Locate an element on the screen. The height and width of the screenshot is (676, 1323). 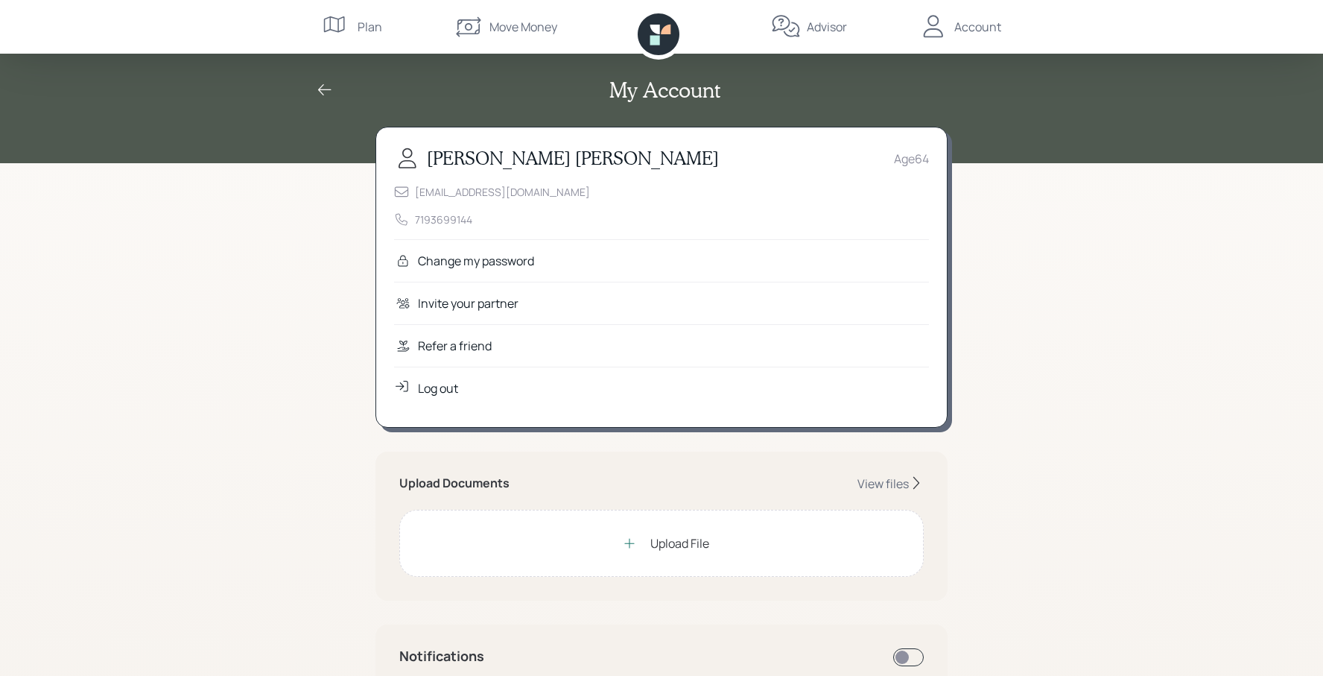
div: Log out is located at coordinates (438, 388).